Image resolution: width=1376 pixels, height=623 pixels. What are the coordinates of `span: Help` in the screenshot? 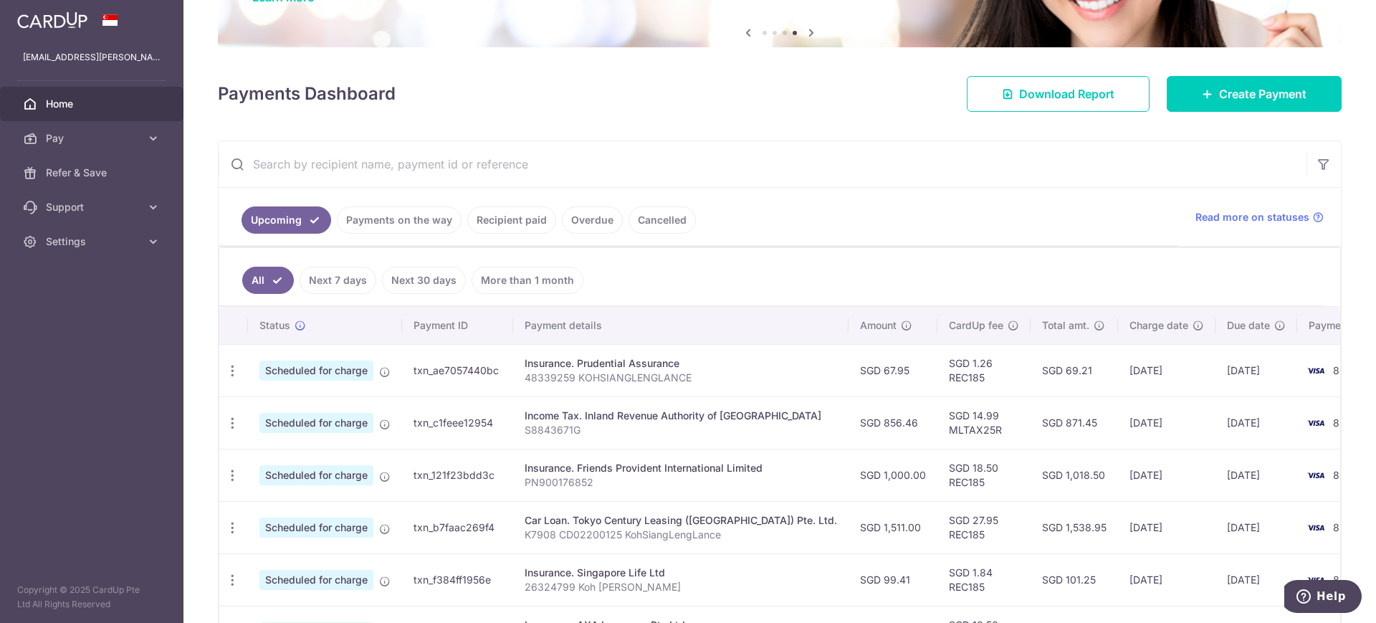 It's located at (47, 16).